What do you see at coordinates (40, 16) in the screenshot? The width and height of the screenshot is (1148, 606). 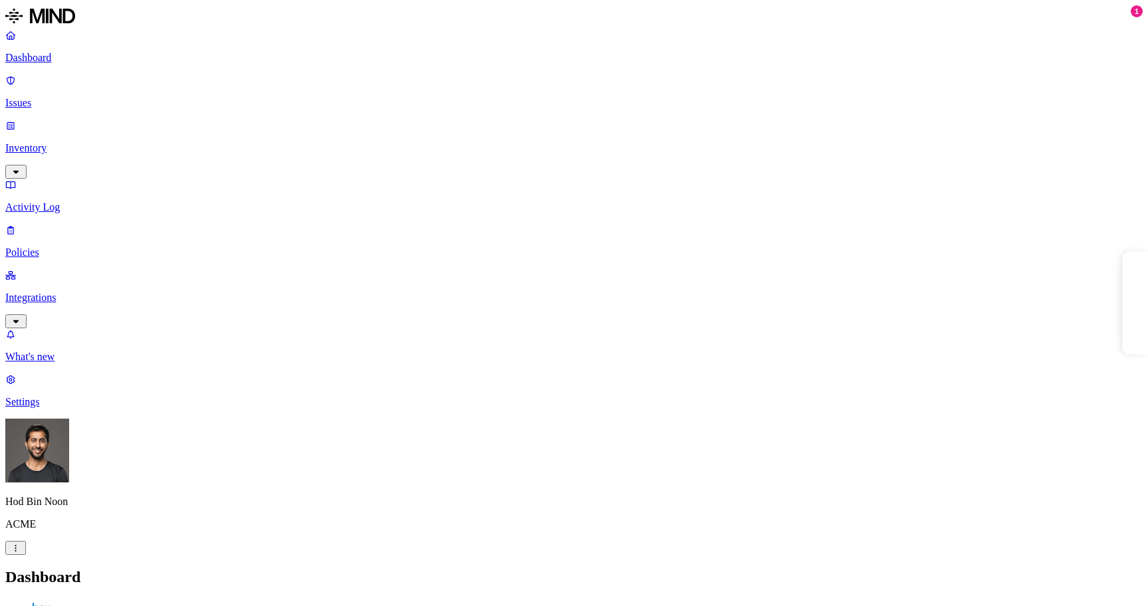 I see `img: MIND` at bounding box center [40, 16].